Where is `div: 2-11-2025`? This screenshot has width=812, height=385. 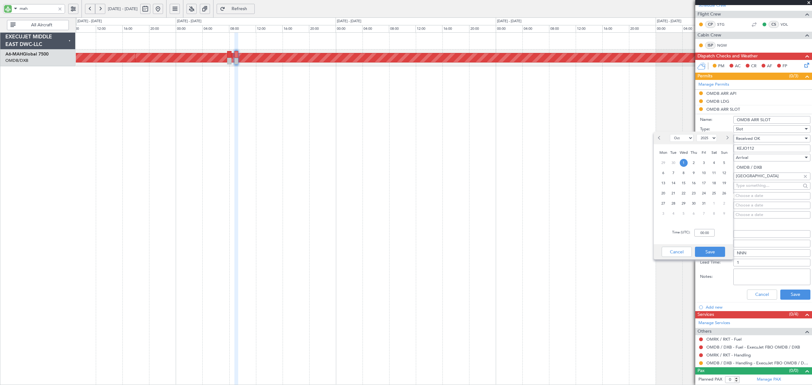
div: 2-11-2025 is located at coordinates (724, 203).